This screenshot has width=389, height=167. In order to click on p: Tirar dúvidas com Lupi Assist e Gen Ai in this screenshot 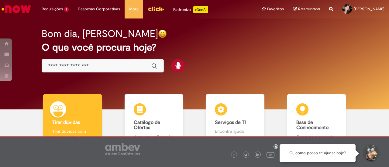, I will do `click(72, 135)`.